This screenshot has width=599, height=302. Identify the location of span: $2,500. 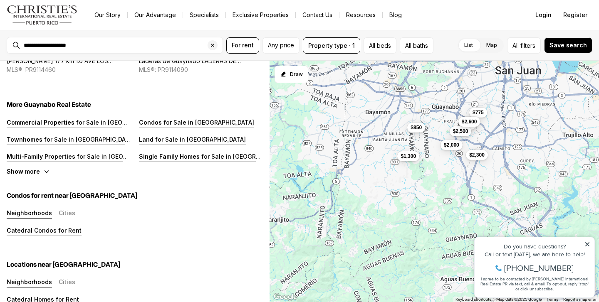
(461, 131).